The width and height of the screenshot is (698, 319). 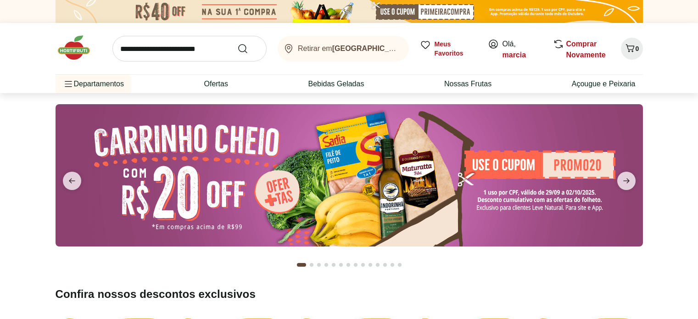 What do you see at coordinates (448, 49) in the screenshot?
I see `a: Meus Favoritos` at bounding box center [448, 49].